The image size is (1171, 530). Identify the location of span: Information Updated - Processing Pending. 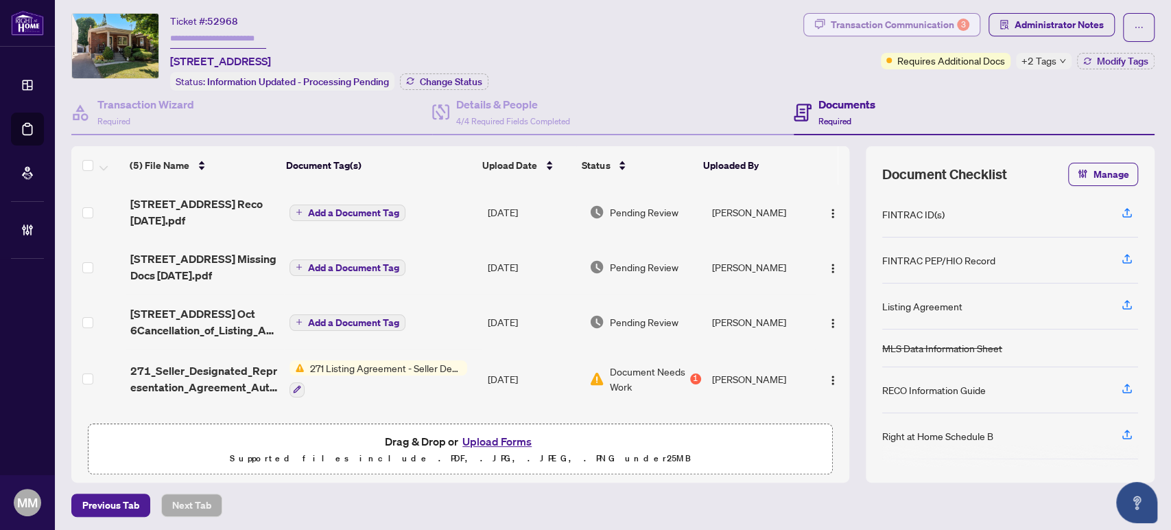
(298, 82).